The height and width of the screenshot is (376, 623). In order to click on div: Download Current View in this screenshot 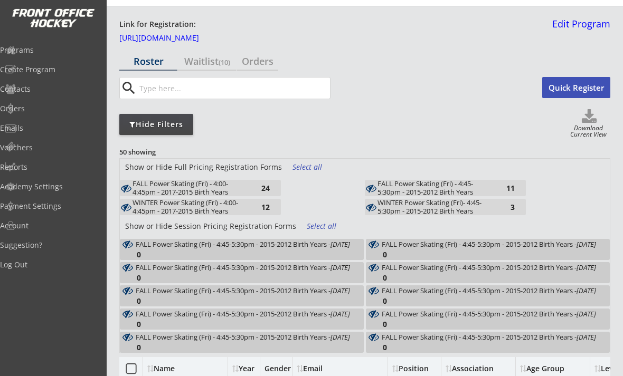, I will do `click(588, 132)`.